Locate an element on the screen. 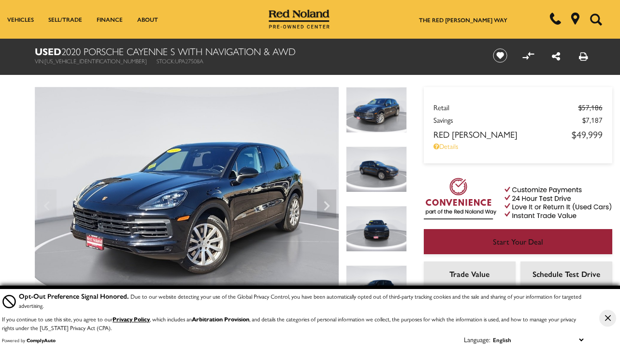 The image size is (620, 347). span: $7,187 is located at coordinates (592, 119).